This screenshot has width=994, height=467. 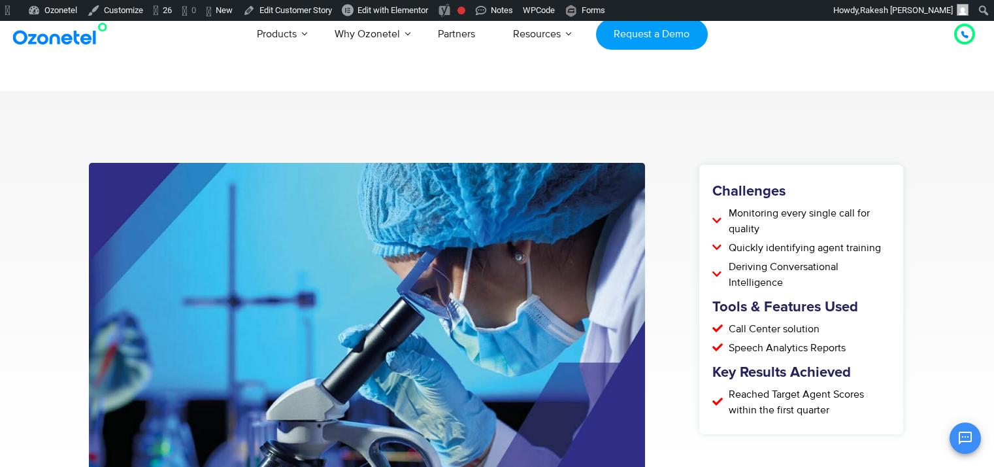 I want to click on a: Partners, so click(x=456, y=34).